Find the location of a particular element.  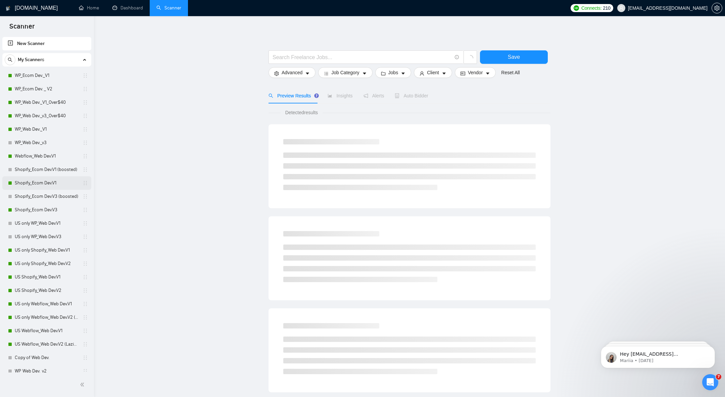

a: Shopify_Ecom Dev.V3 is located at coordinates (47, 210).